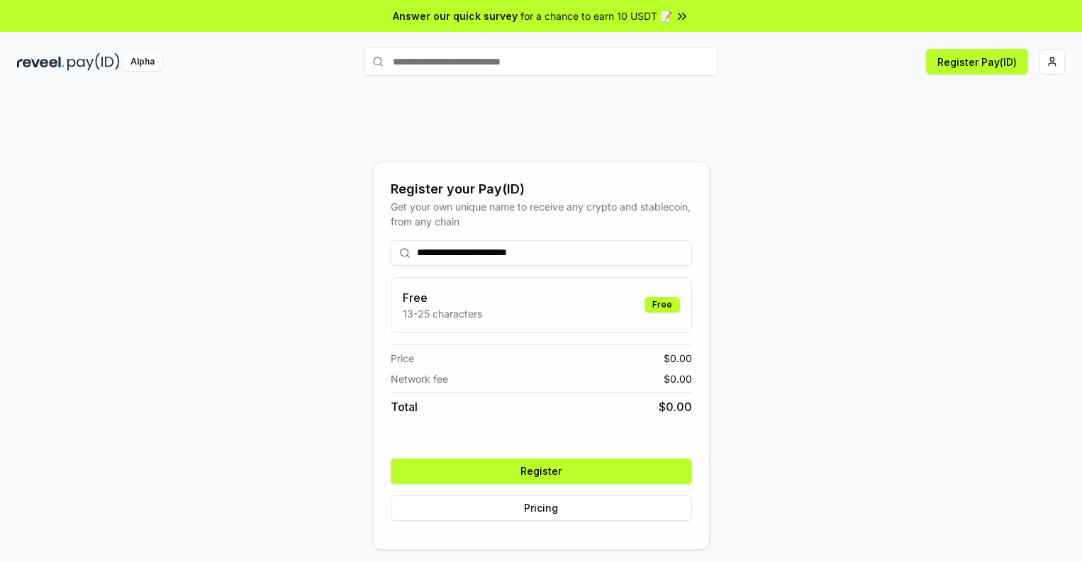 The width and height of the screenshot is (1082, 562). I want to click on h3: Free, so click(442, 298).